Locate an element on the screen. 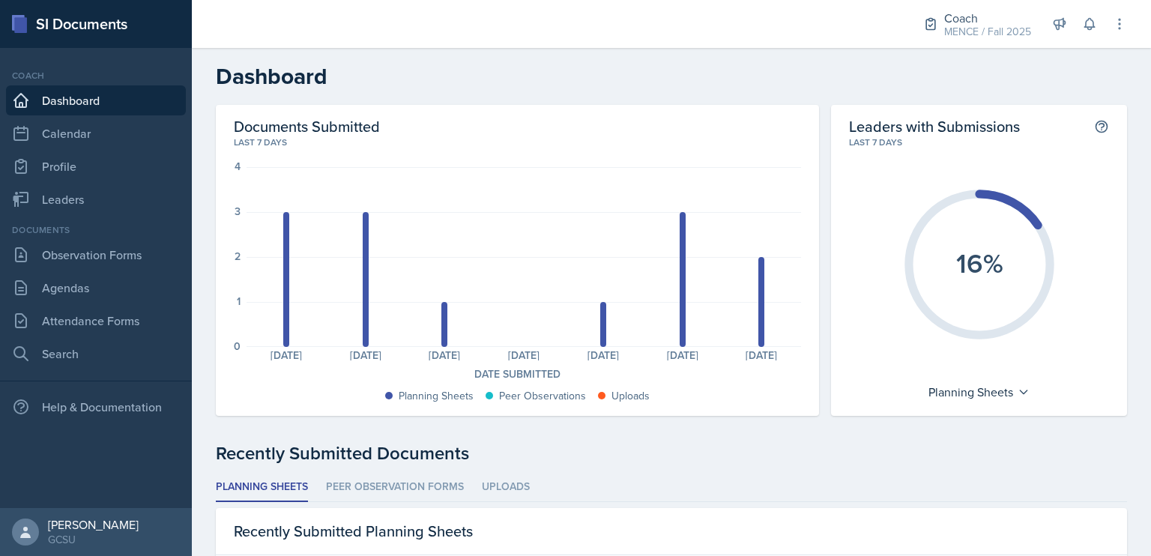  a: Search is located at coordinates (96, 354).